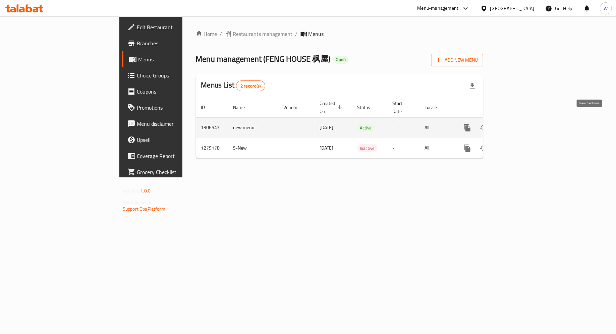 This screenshot has width=616, height=334. Describe the element at coordinates (177, 156) in the screenshot. I see `span: Coverage Report` at that location.